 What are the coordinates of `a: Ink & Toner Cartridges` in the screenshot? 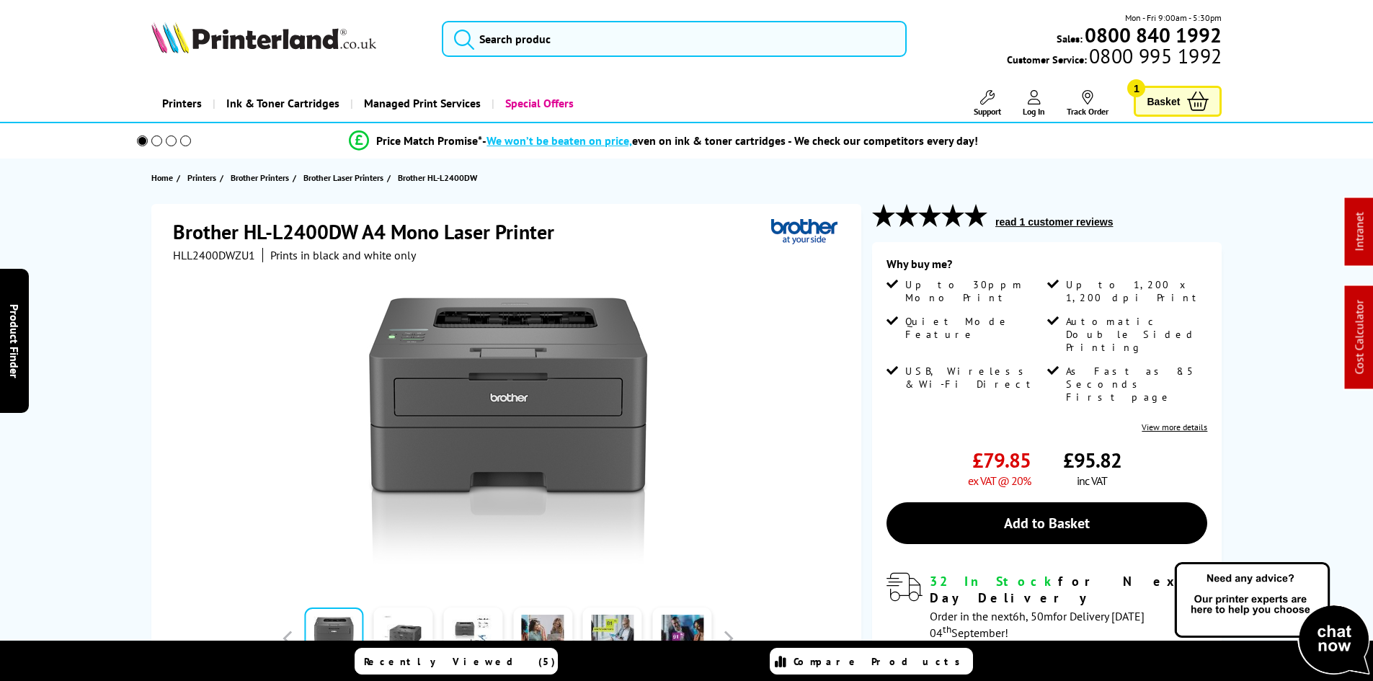 It's located at (281, 103).